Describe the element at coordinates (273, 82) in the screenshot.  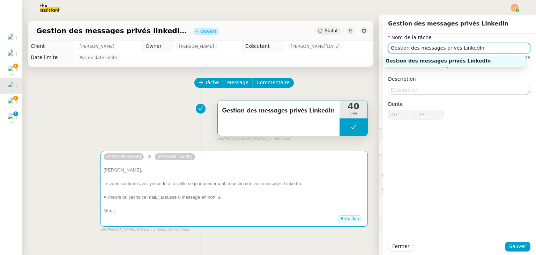
I see `span: Commentaire` at that location.